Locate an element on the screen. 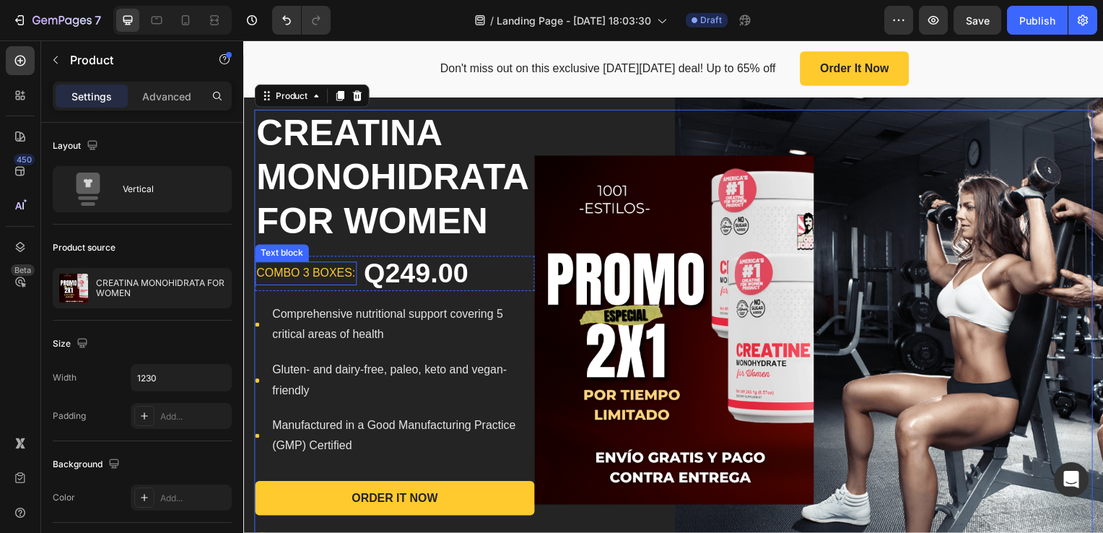 This screenshot has width=1103, height=533. div: Layout is located at coordinates (77, 146).